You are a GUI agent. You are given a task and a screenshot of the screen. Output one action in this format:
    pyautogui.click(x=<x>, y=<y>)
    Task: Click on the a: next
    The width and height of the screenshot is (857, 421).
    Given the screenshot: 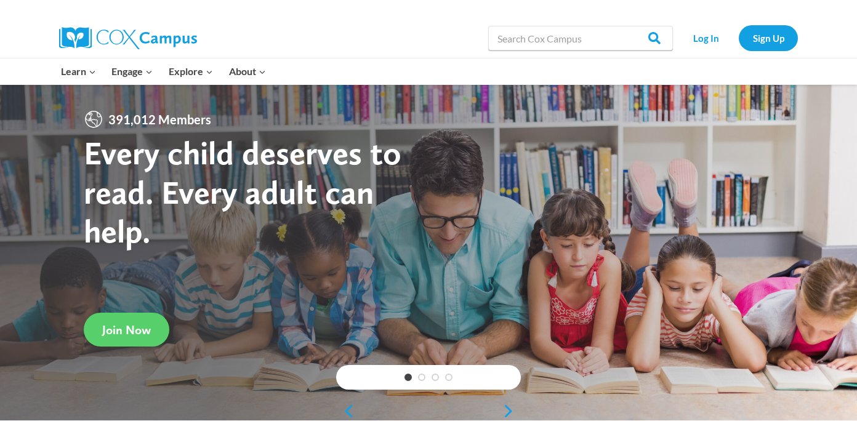 What is the action you would take?
    pyautogui.click(x=511, y=411)
    